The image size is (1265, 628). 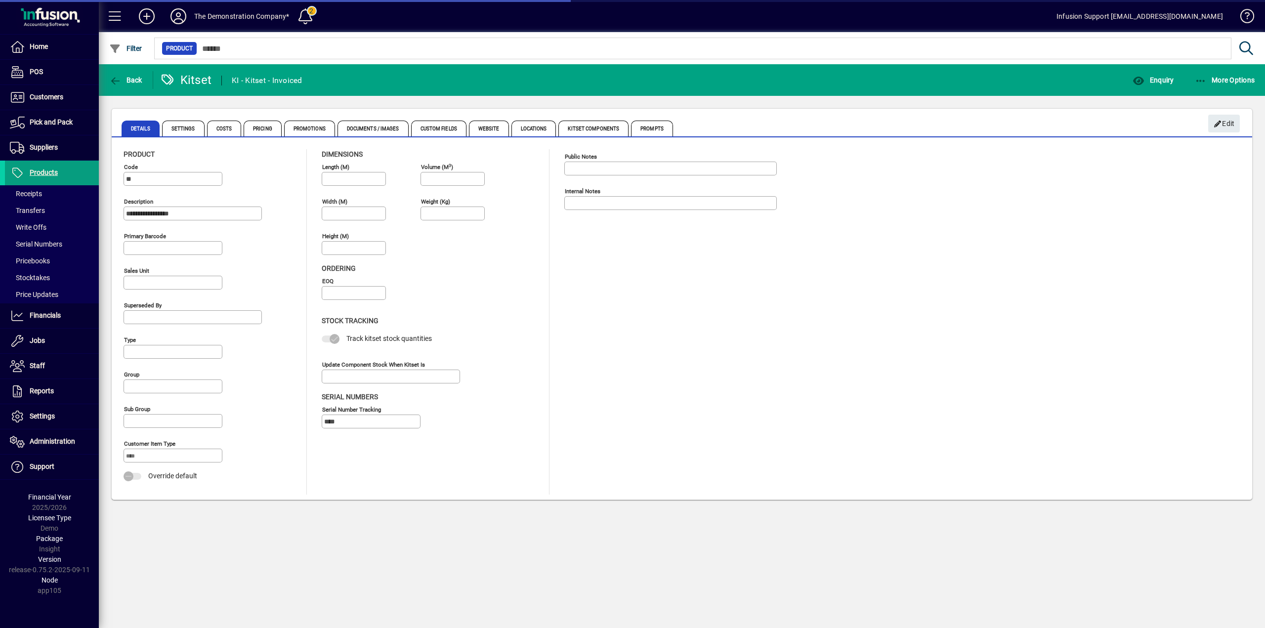 I want to click on span: Enquiry, so click(x=1153, y=80).